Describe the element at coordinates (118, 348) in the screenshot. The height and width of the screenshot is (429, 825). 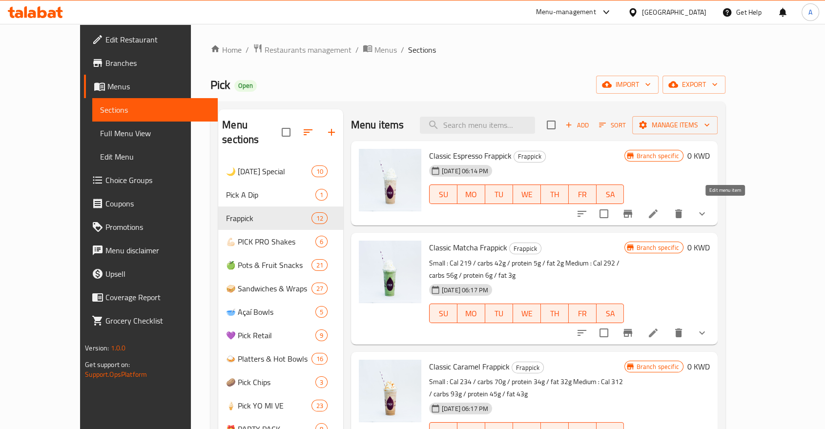
I see `span: 1.0.0` at that location.